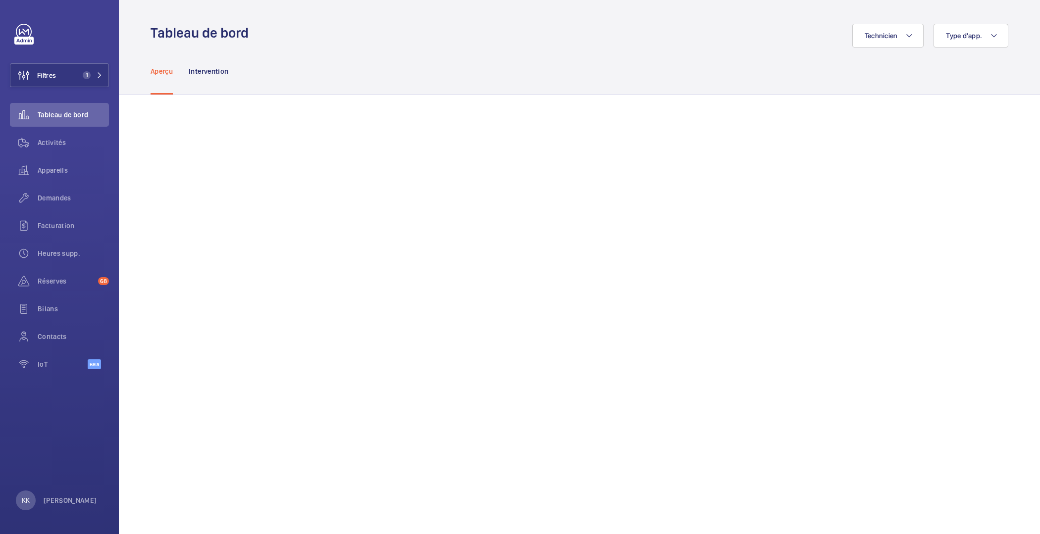 The image size is (1040, 534). I want to click on span: Beta, so click(94, 365).